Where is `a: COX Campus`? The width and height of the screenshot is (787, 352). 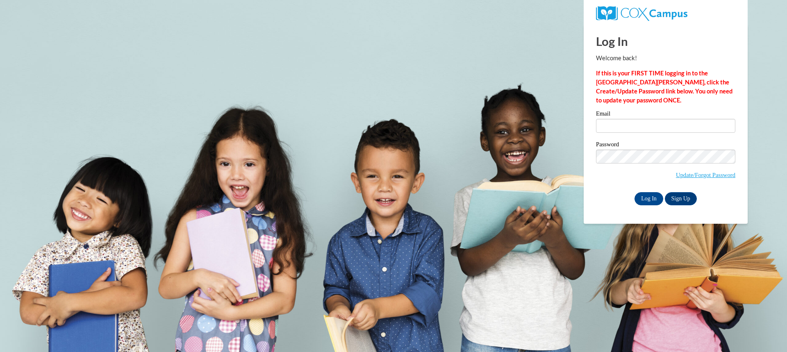 a: COX Campus is located at coordinates (642, 13).